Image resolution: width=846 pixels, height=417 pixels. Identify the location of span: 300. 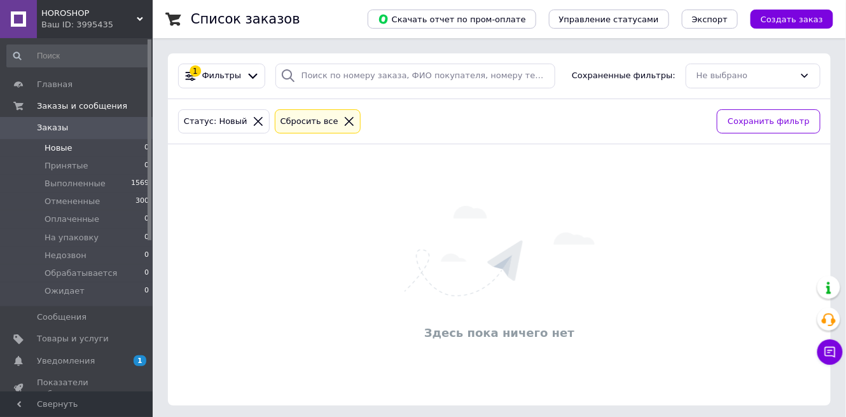
(142, 202).